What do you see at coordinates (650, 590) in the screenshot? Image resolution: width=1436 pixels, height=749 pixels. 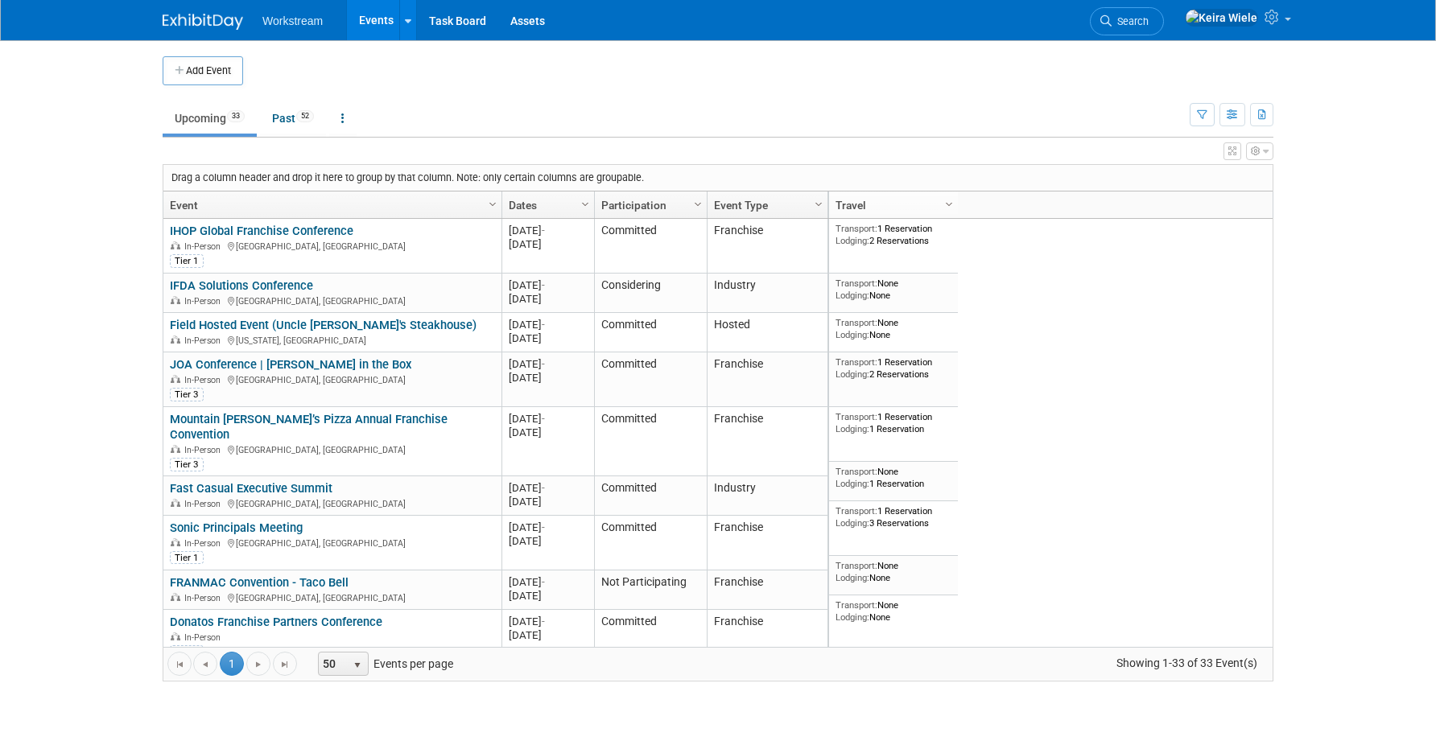 I see `td: Not Participating` at bounding box center [650, 590].